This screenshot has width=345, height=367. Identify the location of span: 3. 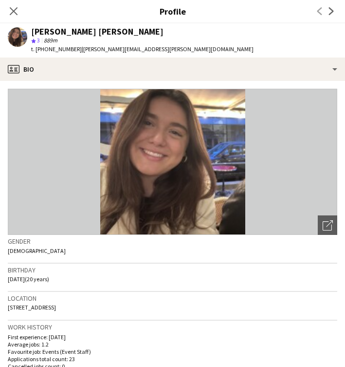
(38, 40).